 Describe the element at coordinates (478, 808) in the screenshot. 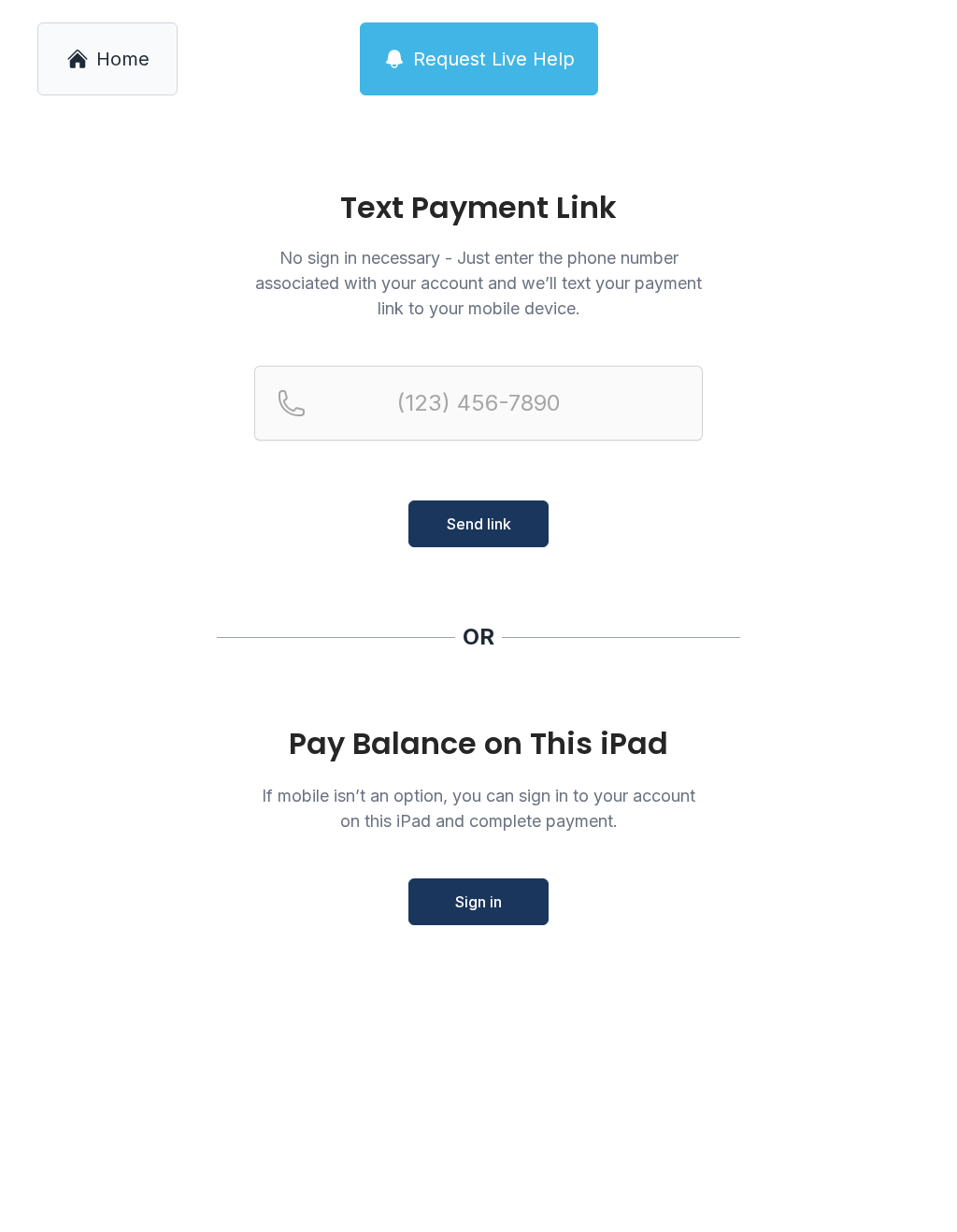

I see `p: If mobile isn’t an option, you can sign in to your account on this iPad and complete payment.` at that location.